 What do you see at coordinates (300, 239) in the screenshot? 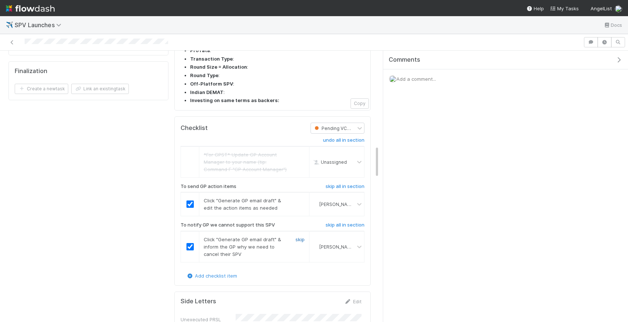
I see `a: skip` at bounding box center [300, 239].